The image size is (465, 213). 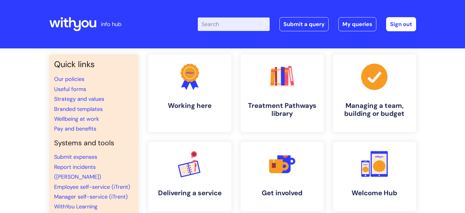 I want to click on h4: Get involved, so click(x=282, y=193).